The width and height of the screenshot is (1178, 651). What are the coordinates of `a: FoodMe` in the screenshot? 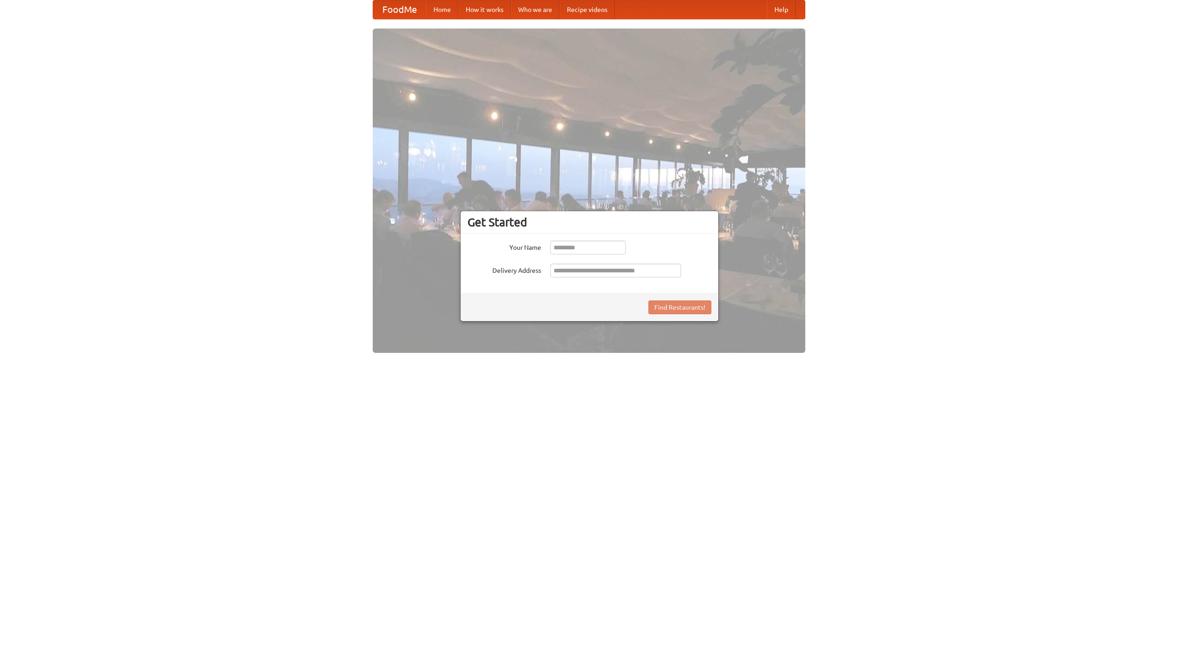 It's located at (399, 10).